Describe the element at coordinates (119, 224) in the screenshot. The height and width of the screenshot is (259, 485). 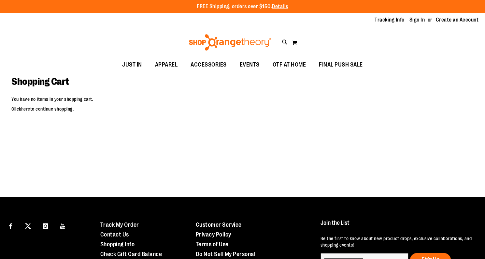
I see `a: Track My Order` at that location.